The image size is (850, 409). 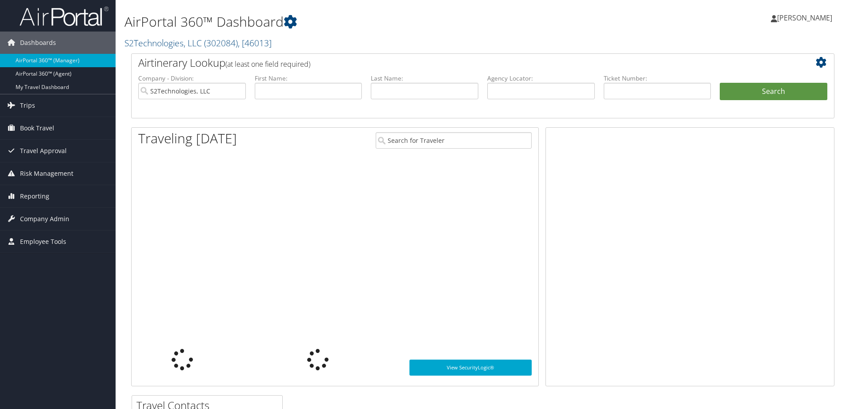 What do you see at coordinates (454, 63) in the screenshot?
I see `h2: Airtinerary Lookup` at bounding box center [454, 63].